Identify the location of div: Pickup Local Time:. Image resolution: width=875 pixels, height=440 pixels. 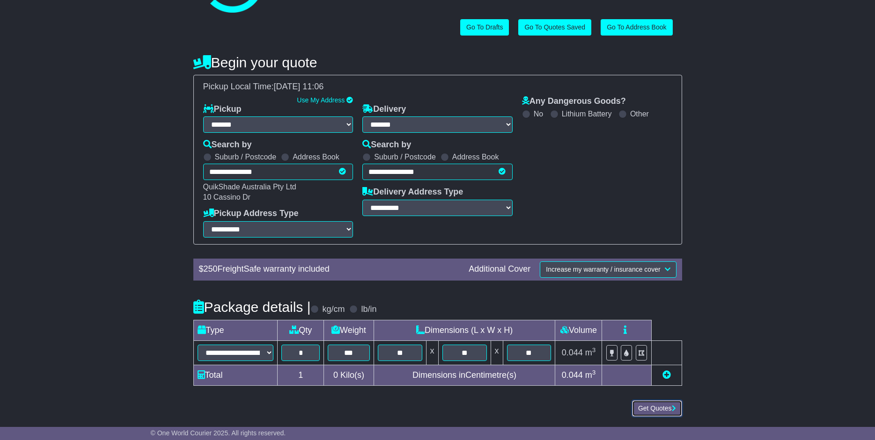
(438, 87).